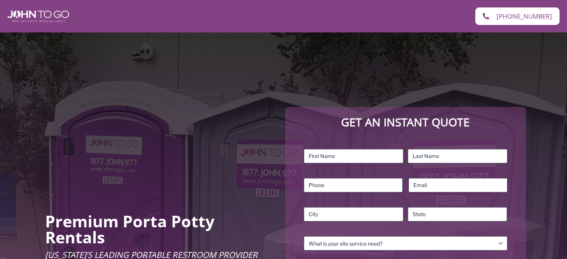  I want to click on input: Email, so click(458, 185).